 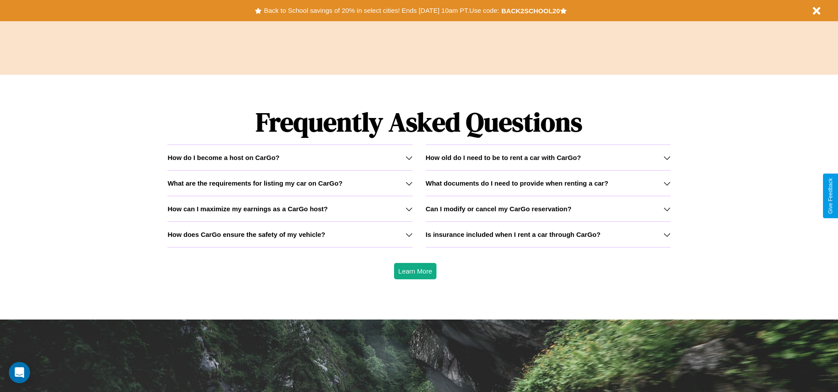 What do you see at coordinates (831, 196) in the screenshot?
I see `div: Give Feedback` at bounding box center [831, 196].